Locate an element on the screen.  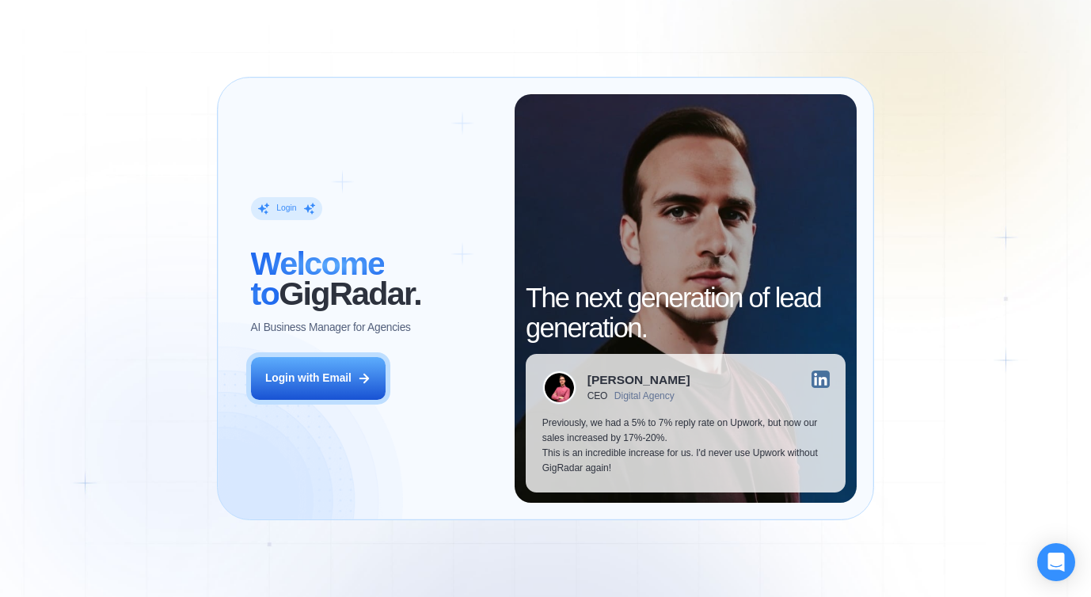
div: Open Intercom Messenger is located at coordinates (1056, 562).